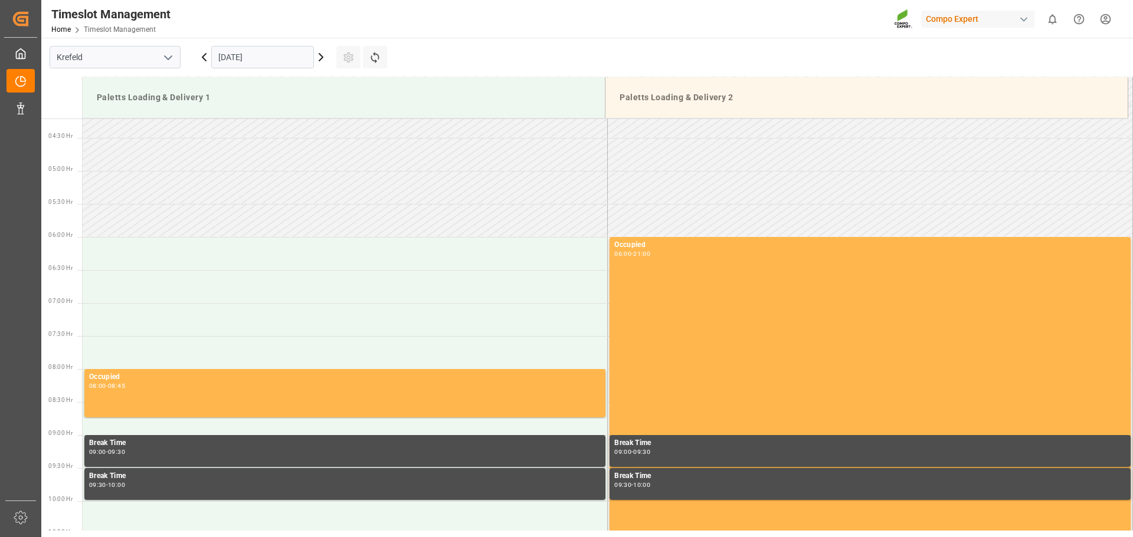 This screenshot has width=1133, height=537. Describe the element at coordinates (977, 19) in the screenshot. I see `div: Compo Expert` at that location.